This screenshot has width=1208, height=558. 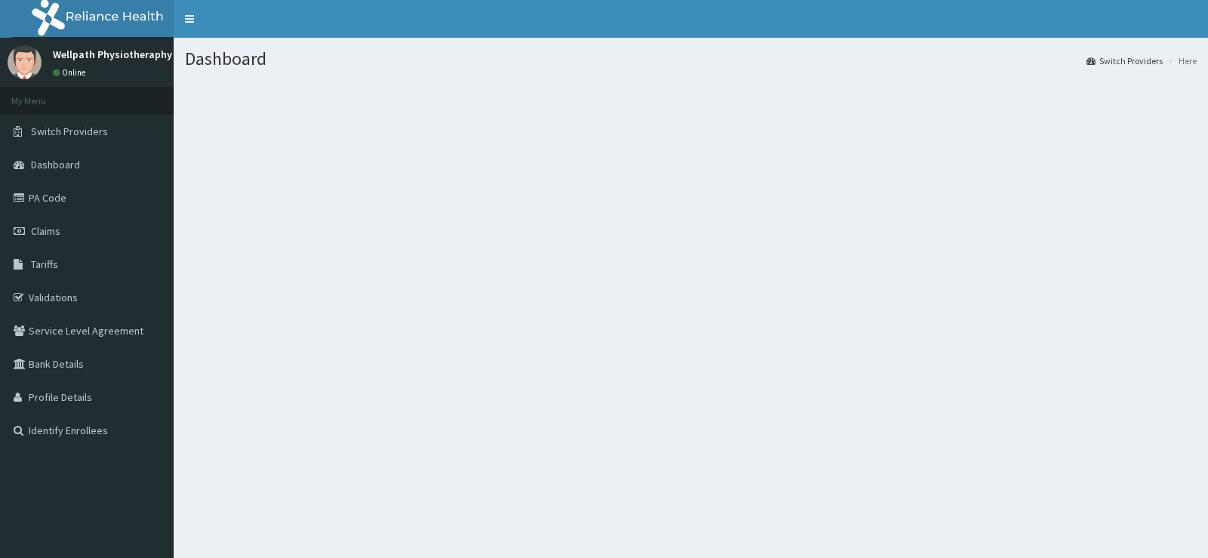 I want to click on a: Online, so click(x=71, y=72).